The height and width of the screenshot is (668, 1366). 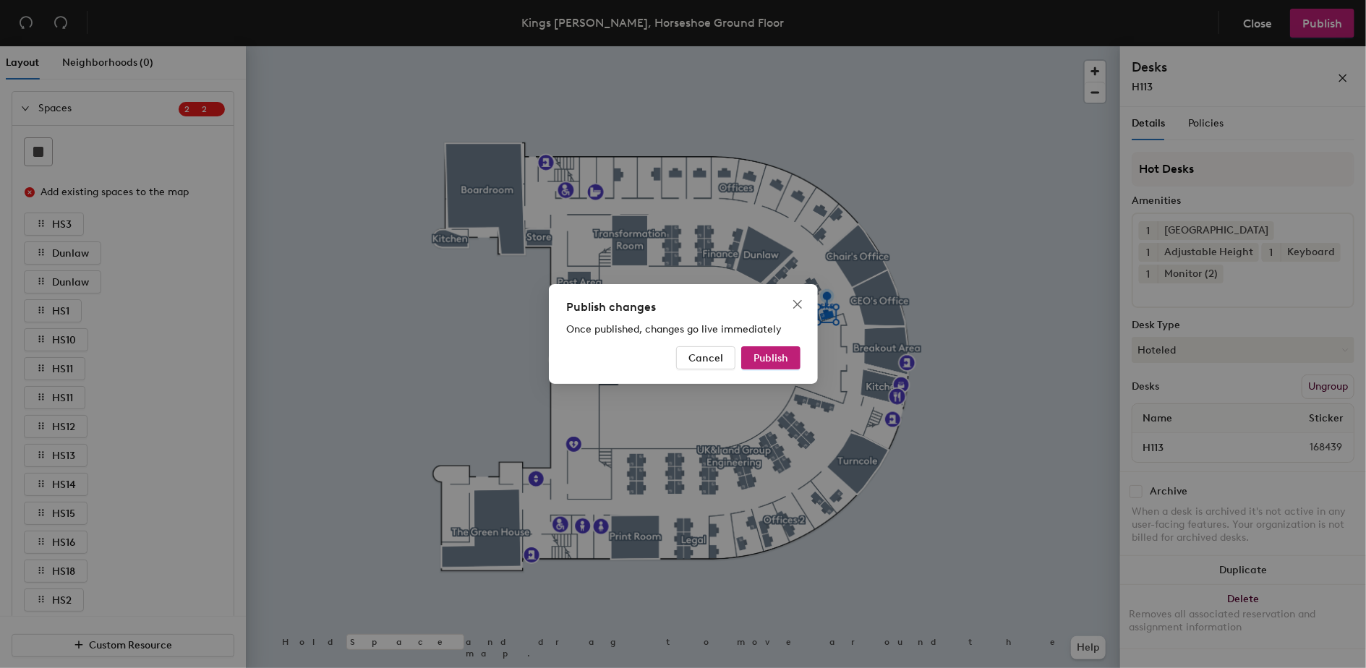 I want to click on span: Once published, changes go live immediately, so click(x=674, y=329).